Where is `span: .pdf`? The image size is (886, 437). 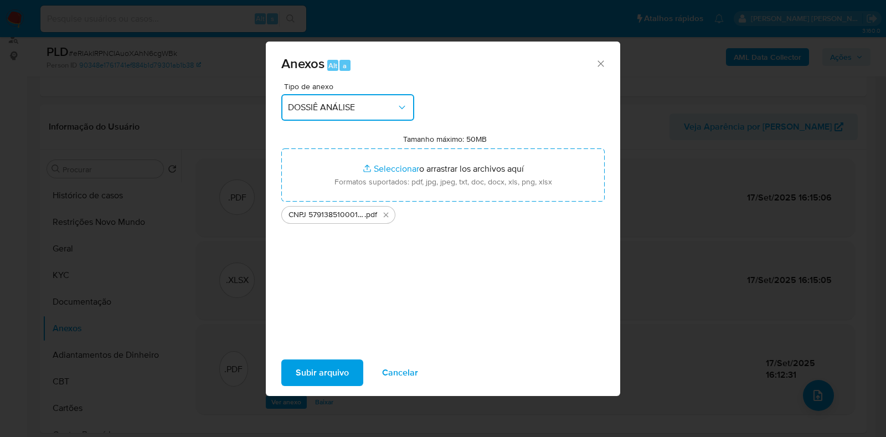 span: .pdf is located at coordinates (370, 215).